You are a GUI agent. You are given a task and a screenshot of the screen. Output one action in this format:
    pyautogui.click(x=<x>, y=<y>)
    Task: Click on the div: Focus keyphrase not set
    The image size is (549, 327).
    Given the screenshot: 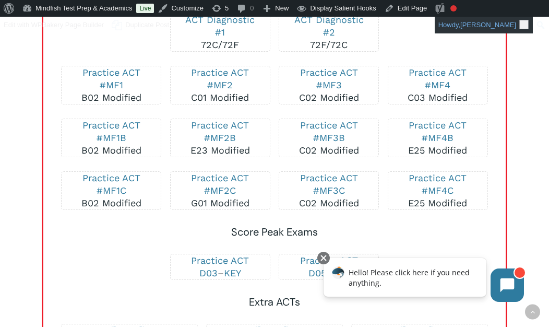 What is the action you would take?
    pyautogui.click(x=454, y=8)
    